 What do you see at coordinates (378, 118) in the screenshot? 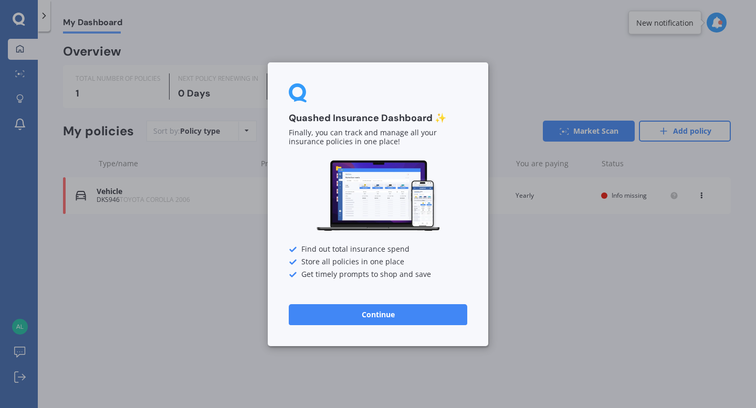
I see `h3: Quashed Insurance Dashboard ✨` at bounding box center [378, 118].